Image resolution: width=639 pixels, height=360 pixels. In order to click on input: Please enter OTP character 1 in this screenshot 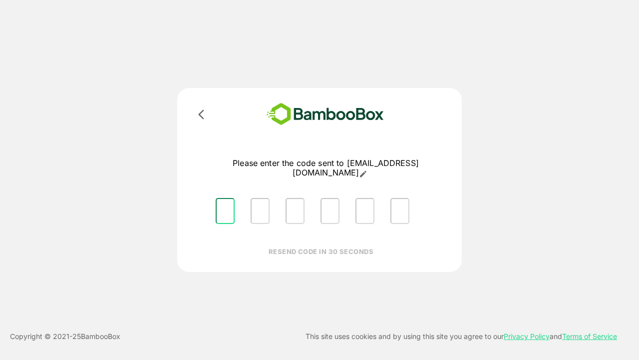, I will do `click(225, 211)`.